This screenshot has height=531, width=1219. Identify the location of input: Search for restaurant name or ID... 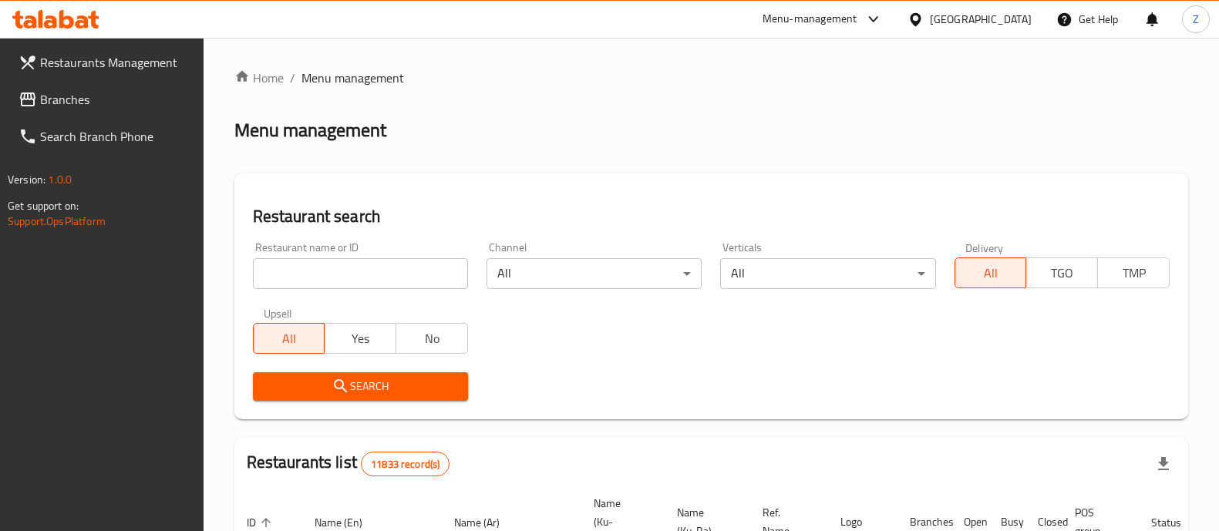
(360, 274).